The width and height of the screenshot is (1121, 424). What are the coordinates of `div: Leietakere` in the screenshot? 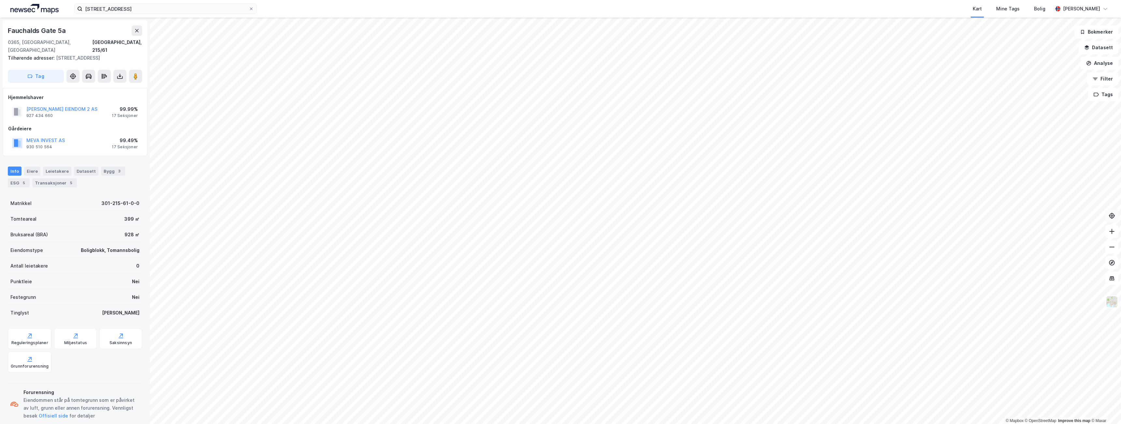 It's located at (57, 171).